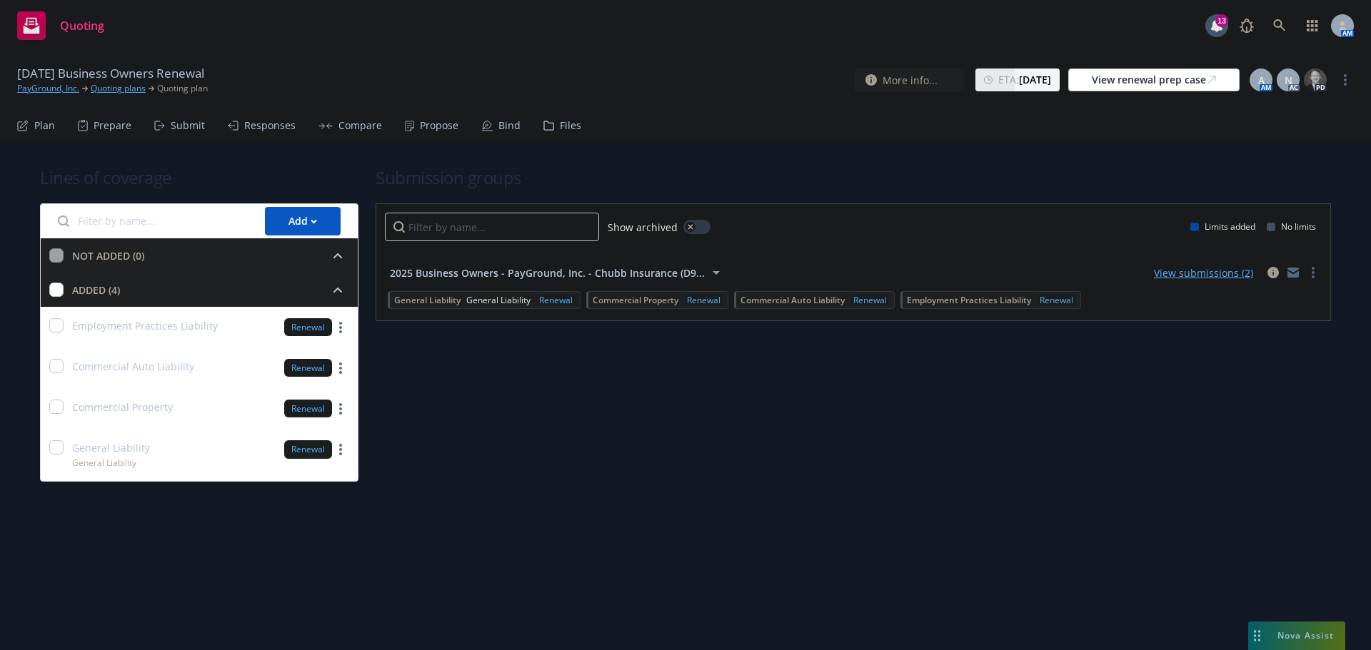 This screenshot has width=1371, height=650. Describe the element at coordinates (557, 273) in the screenshot. I see `button: 2025 Business Owners - PayGround, Inc. - Chubb Insurance (D9...` at that location.